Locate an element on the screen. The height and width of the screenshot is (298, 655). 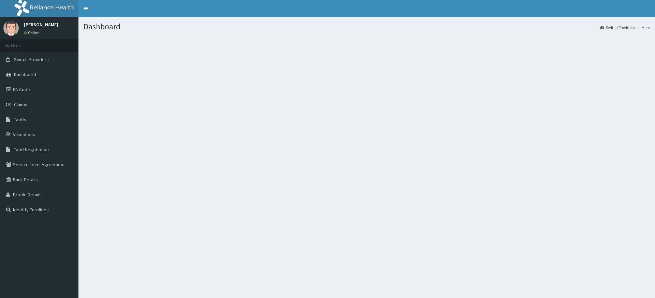
a: Switch Providers is located at coordinates (617, 27).